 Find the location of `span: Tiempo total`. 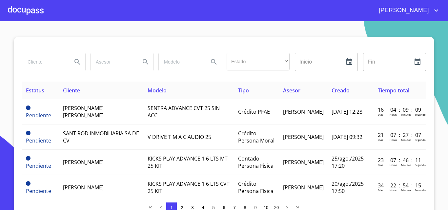

span: Tiempo total is located at coordinates (394, 91).